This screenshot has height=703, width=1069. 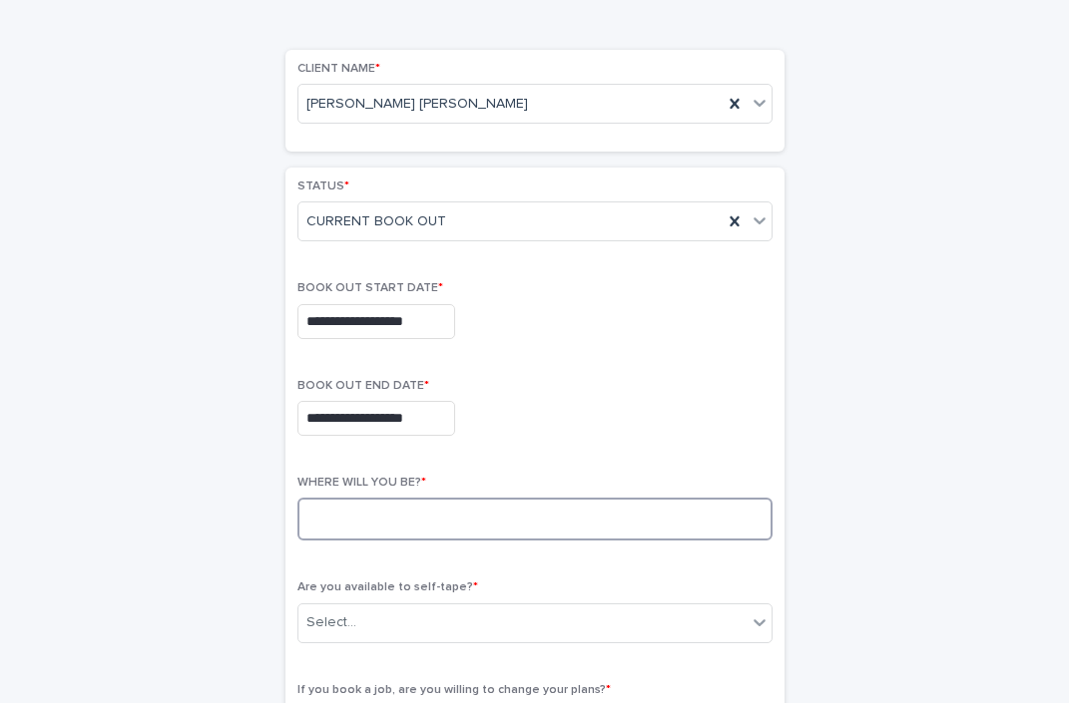 I want to click on span: If you book a job, are you willing to change your plans?, so click(x=454, y=690).